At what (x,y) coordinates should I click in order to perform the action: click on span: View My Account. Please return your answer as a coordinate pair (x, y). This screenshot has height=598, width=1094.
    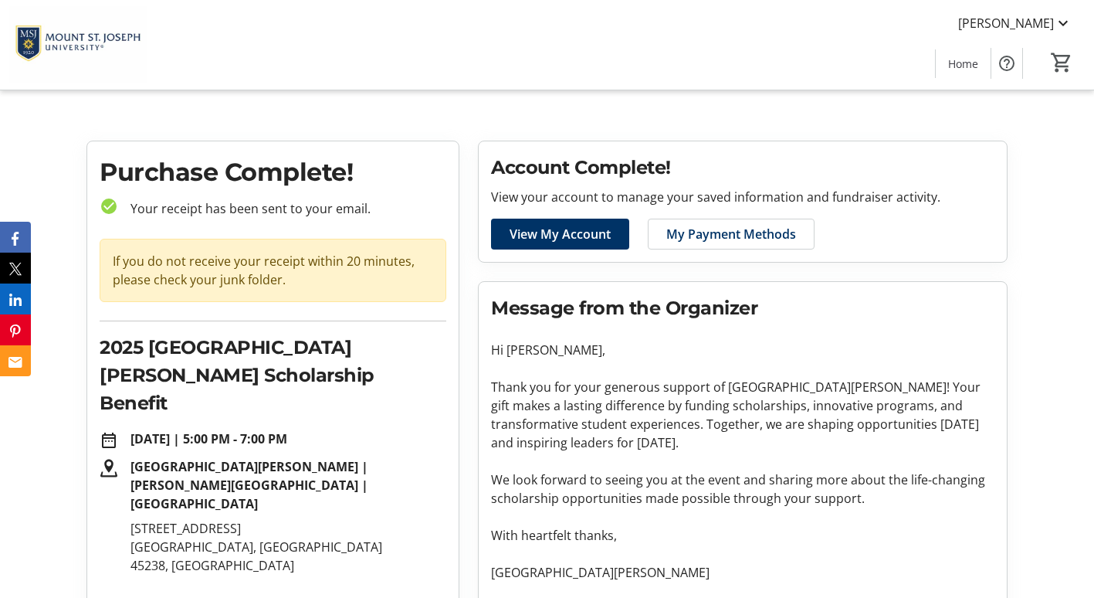
    Looking at the image, I should click on (560, 234).